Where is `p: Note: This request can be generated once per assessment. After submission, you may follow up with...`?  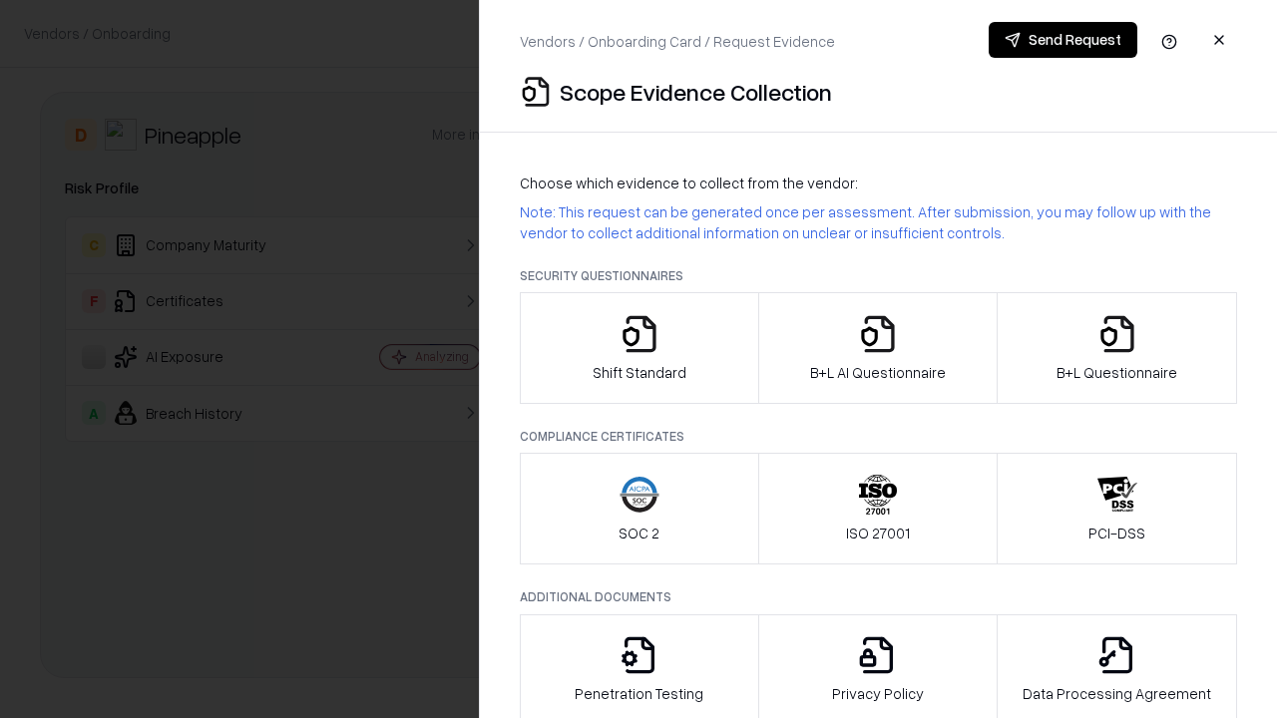
p: Note: This request can be generated once per assessment. After submission, you may follow up with... is located at coordinates (878, 223).